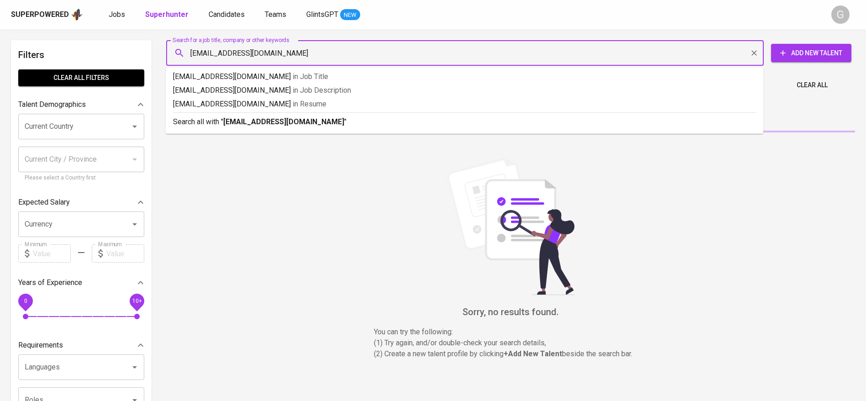 Image resolution: width=866 pixels, height=401 pixels. I want to click on span: Teams, so click(275, 14).